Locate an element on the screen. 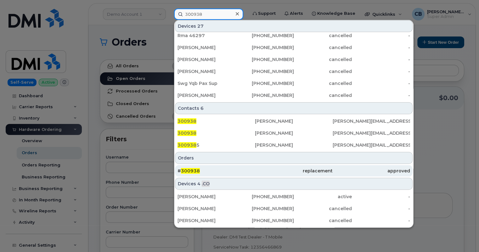  div: Swg Yqb Pax Sup is located at coordinates (207, 83).